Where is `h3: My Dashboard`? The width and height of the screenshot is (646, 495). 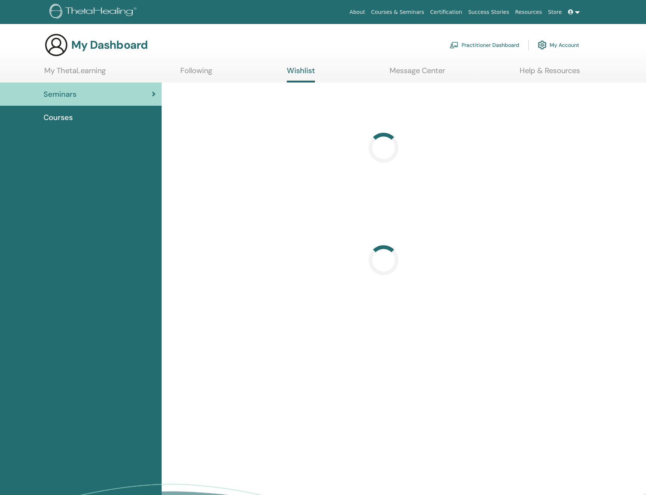 h3: My Dashboard is located at coordinates (109, 45).